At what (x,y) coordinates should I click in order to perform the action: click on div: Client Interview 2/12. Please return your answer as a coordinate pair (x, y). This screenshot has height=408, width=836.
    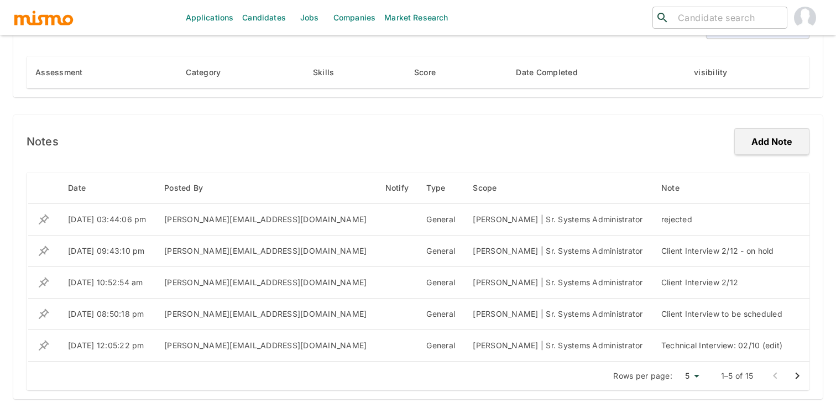
    Looking at the image, I should click on (722, 283).